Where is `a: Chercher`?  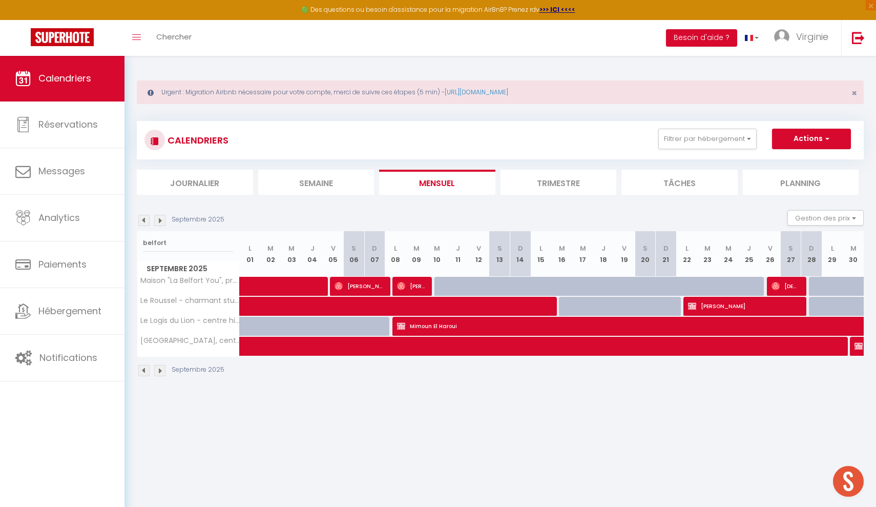
a: Chercher is located at coordinates (174, 38).